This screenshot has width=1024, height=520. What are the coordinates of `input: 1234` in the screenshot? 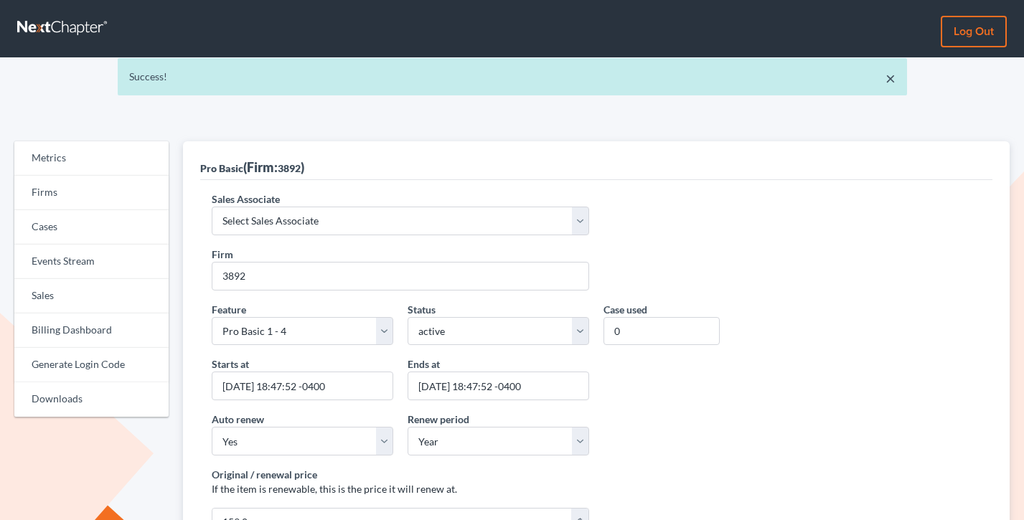 It's located at (400, 276).